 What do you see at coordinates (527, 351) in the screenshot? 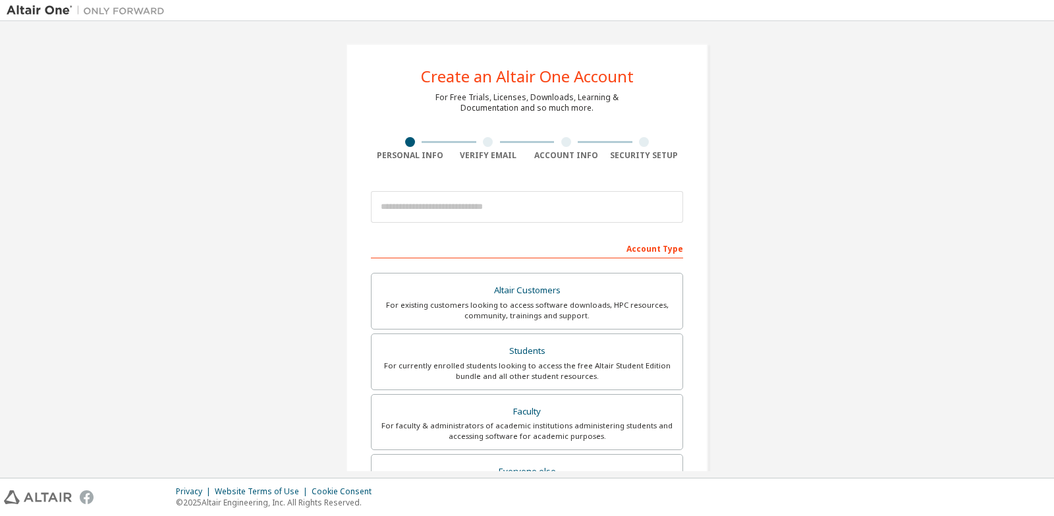
I see `div: Students` at bounding box center [527, 351].